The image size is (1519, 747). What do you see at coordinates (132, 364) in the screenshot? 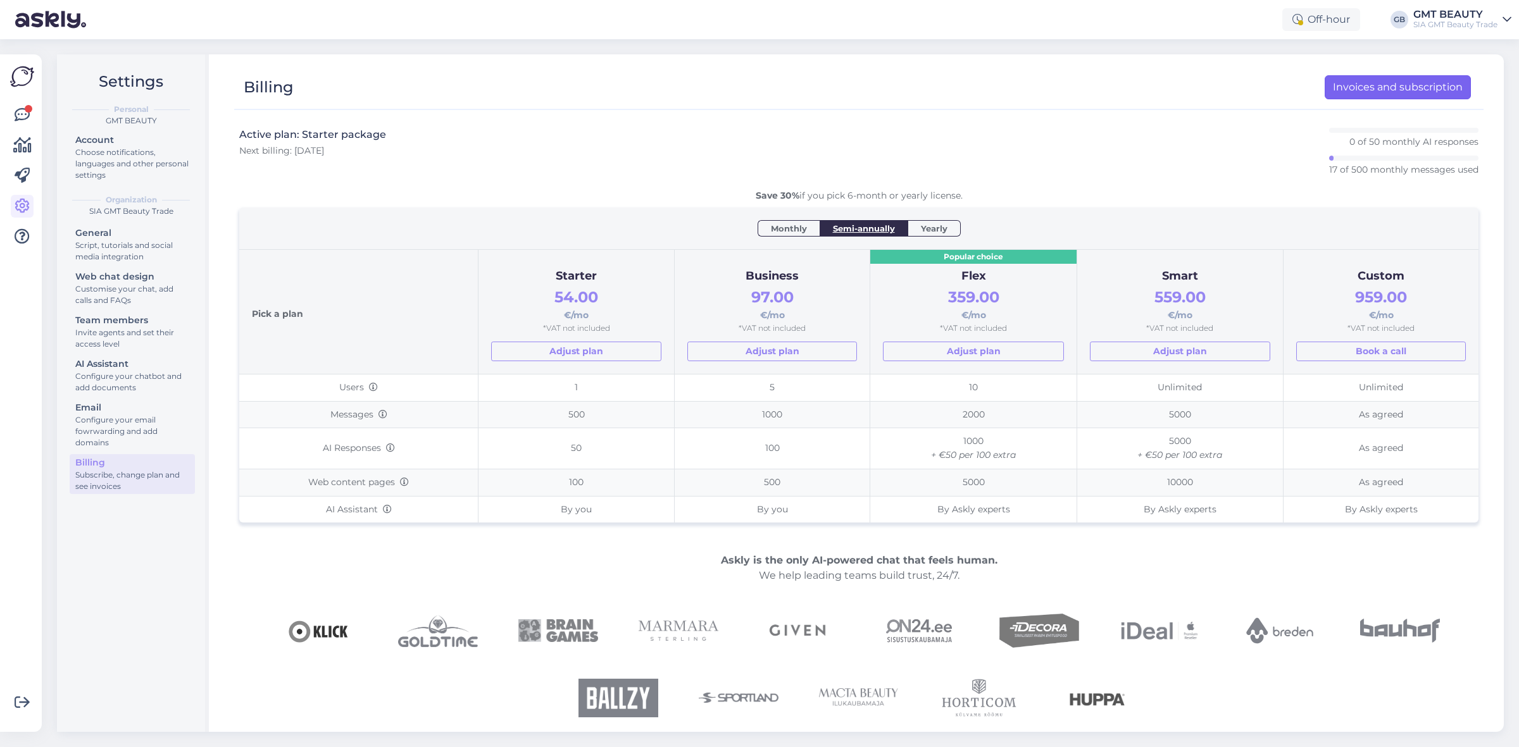
I see `div: AI Assistant` at bounding box center [132, 364].